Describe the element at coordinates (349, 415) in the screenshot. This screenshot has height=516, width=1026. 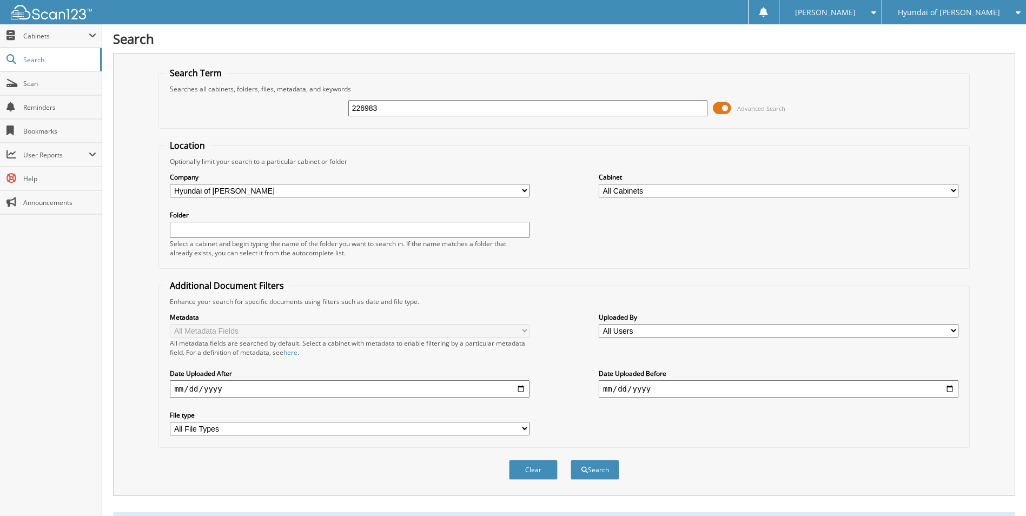
I see `label: File type` at that location.